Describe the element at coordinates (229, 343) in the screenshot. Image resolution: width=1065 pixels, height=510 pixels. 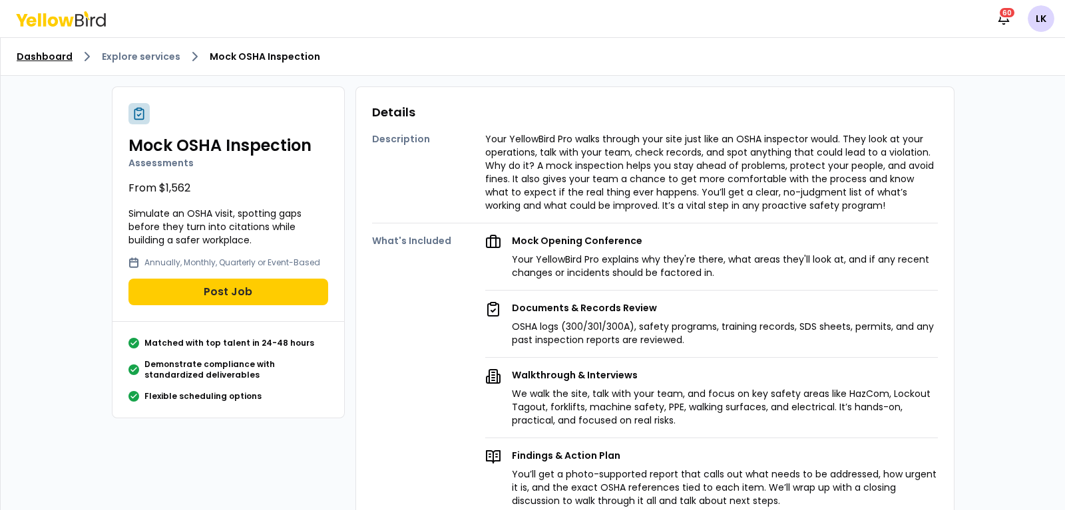
I see `p: Matched with top talent in 24-48 hours` at that location.